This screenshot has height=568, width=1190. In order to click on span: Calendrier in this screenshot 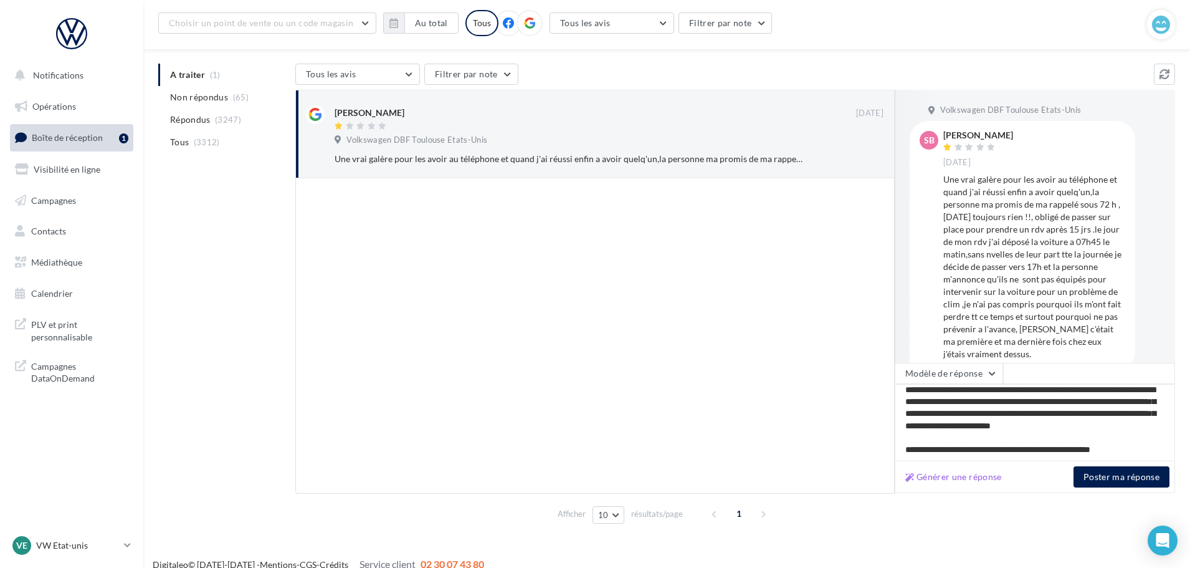, I will do `click(52, 293)`.